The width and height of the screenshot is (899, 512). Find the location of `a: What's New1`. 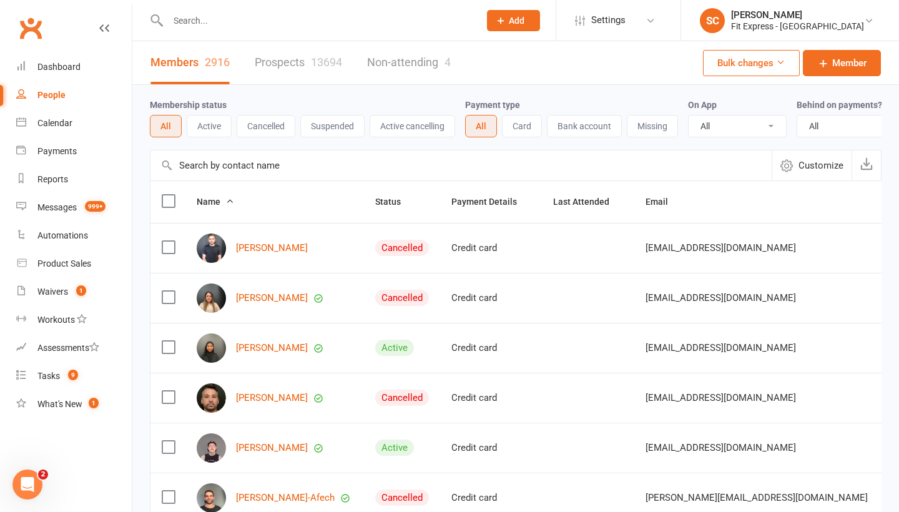

a: What's New1 is located at coordinates (74, 404).